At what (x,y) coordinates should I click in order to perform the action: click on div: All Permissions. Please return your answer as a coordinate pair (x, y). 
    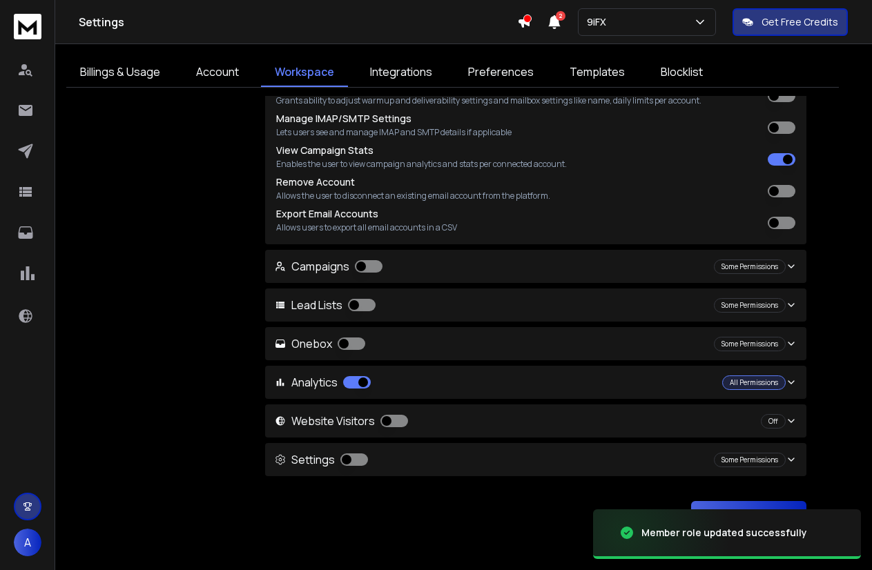
    Looking at the image, I should click on (754, 382).